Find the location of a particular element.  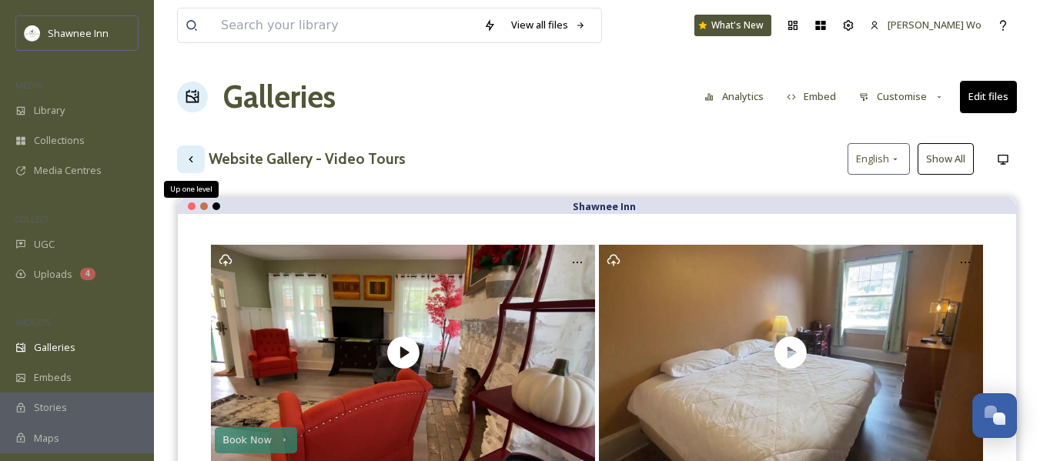

span: MEDIA is located at coordinates (28, 85).